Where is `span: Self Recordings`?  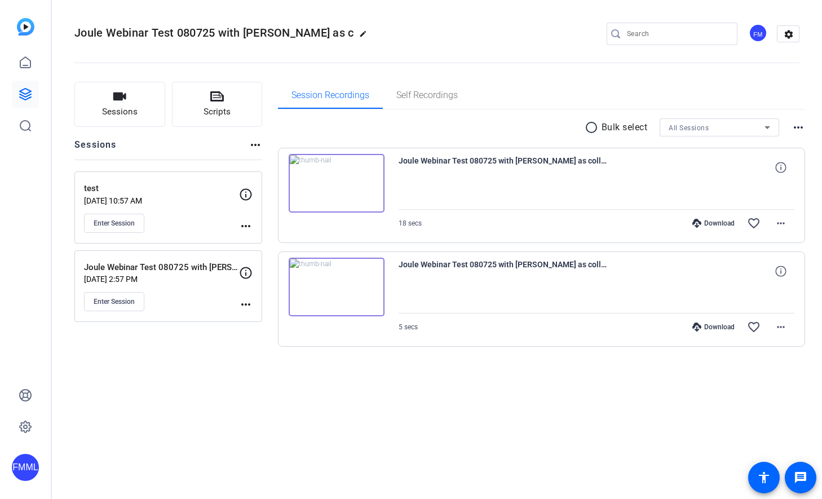 span: Self Recordings is located at coordinates (427, 95).